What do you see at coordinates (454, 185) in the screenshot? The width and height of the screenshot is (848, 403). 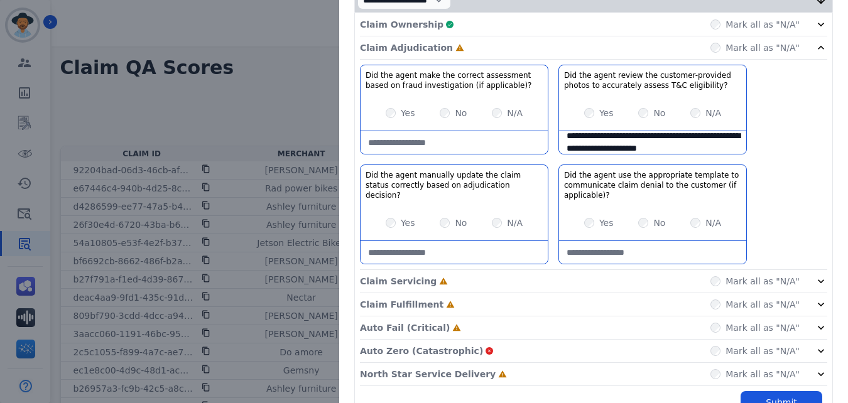 I see `h3: Did the agent manually update the claim status correctly based on adjudication decision?` at bounding box center [454, 185].